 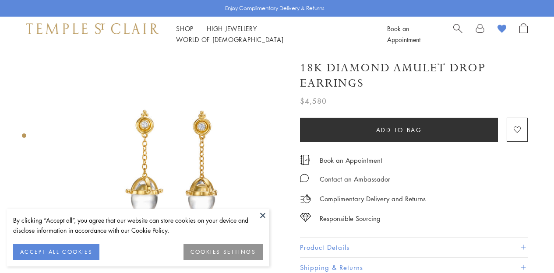 I want to click on a: Open Shopping Bag, so click(x=523, y=34).